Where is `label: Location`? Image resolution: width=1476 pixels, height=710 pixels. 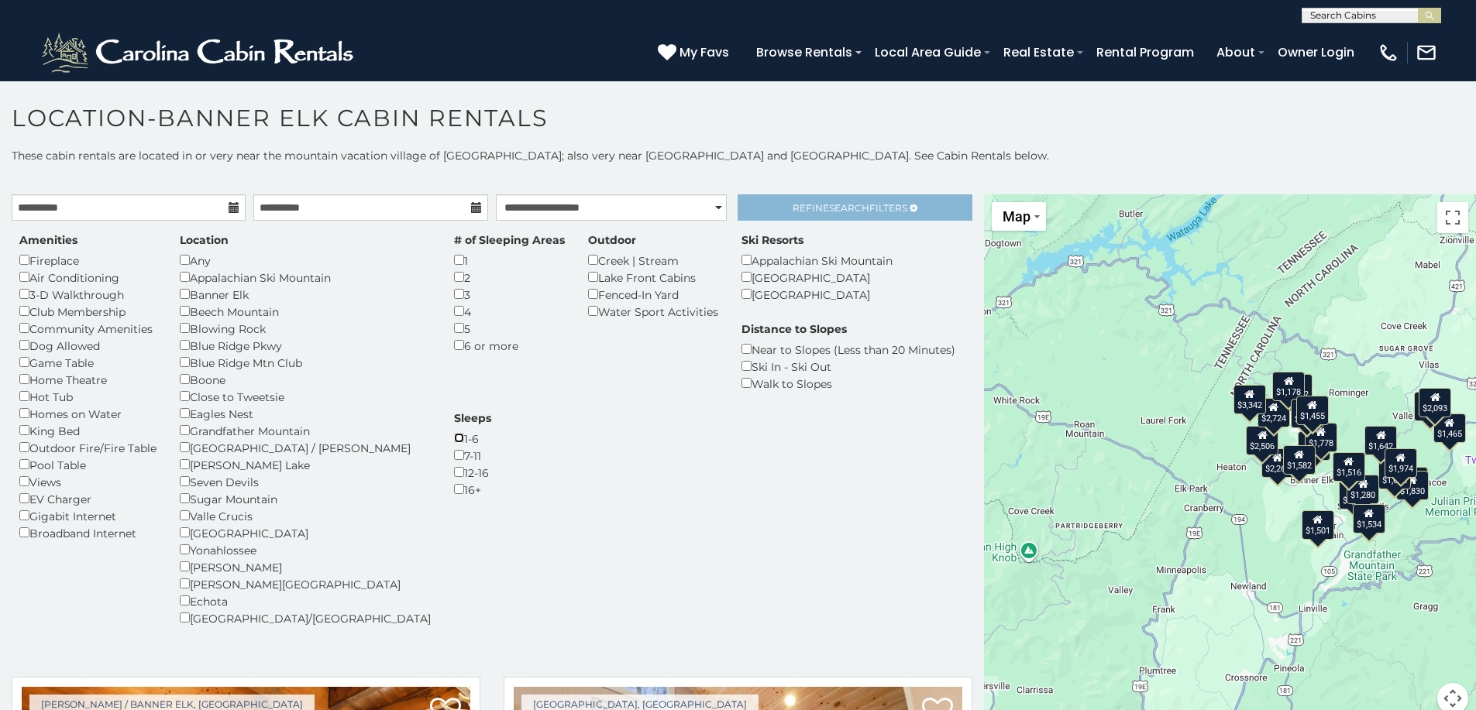 label: Location is located at coordinates (204, 240).